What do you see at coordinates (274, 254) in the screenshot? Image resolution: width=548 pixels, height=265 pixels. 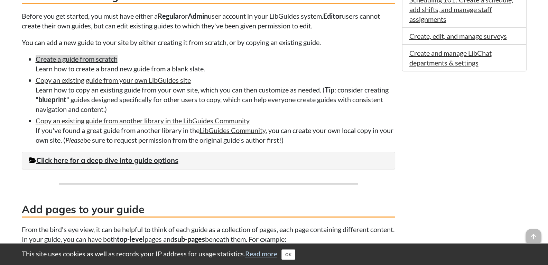 I see `div: This site uses cookies as well as records your IP address for usage statistics.` at bounding box center [274, 254].